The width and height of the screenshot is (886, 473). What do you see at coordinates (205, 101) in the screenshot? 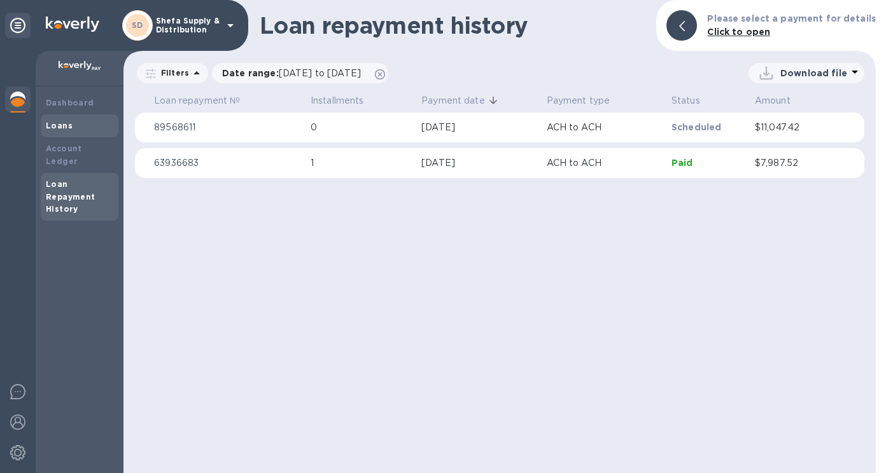
I see `span: Loan repayment №` at bounding box center [205, 101].